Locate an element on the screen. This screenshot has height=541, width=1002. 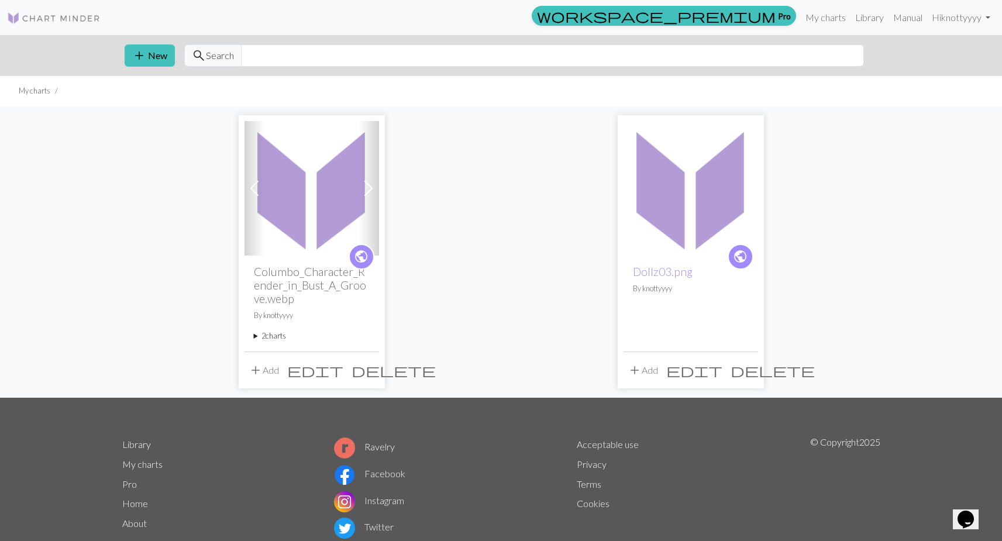
a: Columbo Bust A Groove is located at coordinates (312, 187).